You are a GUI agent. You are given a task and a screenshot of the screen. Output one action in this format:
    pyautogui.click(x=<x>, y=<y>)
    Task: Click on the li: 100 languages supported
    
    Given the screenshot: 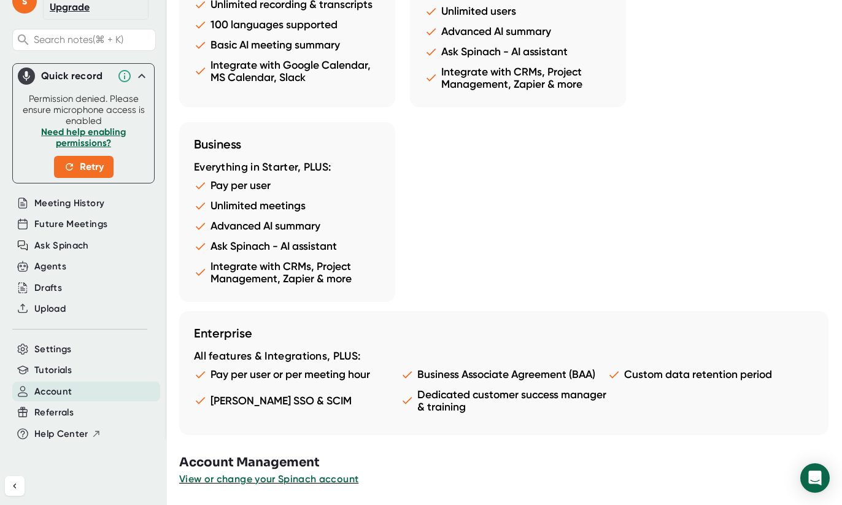 What is the action you would take?
    pyautogui.click(x=287, y=25)
    